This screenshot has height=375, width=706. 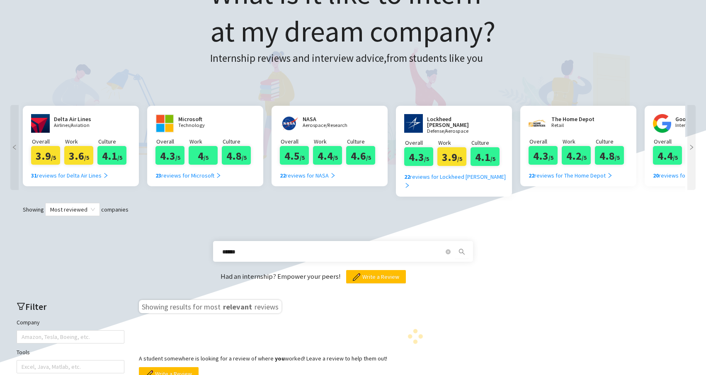 What do you see at coordinates (328, 125) in the screenshot?
I see `p: Aerospace/Research` at bounding box center [328, 125].